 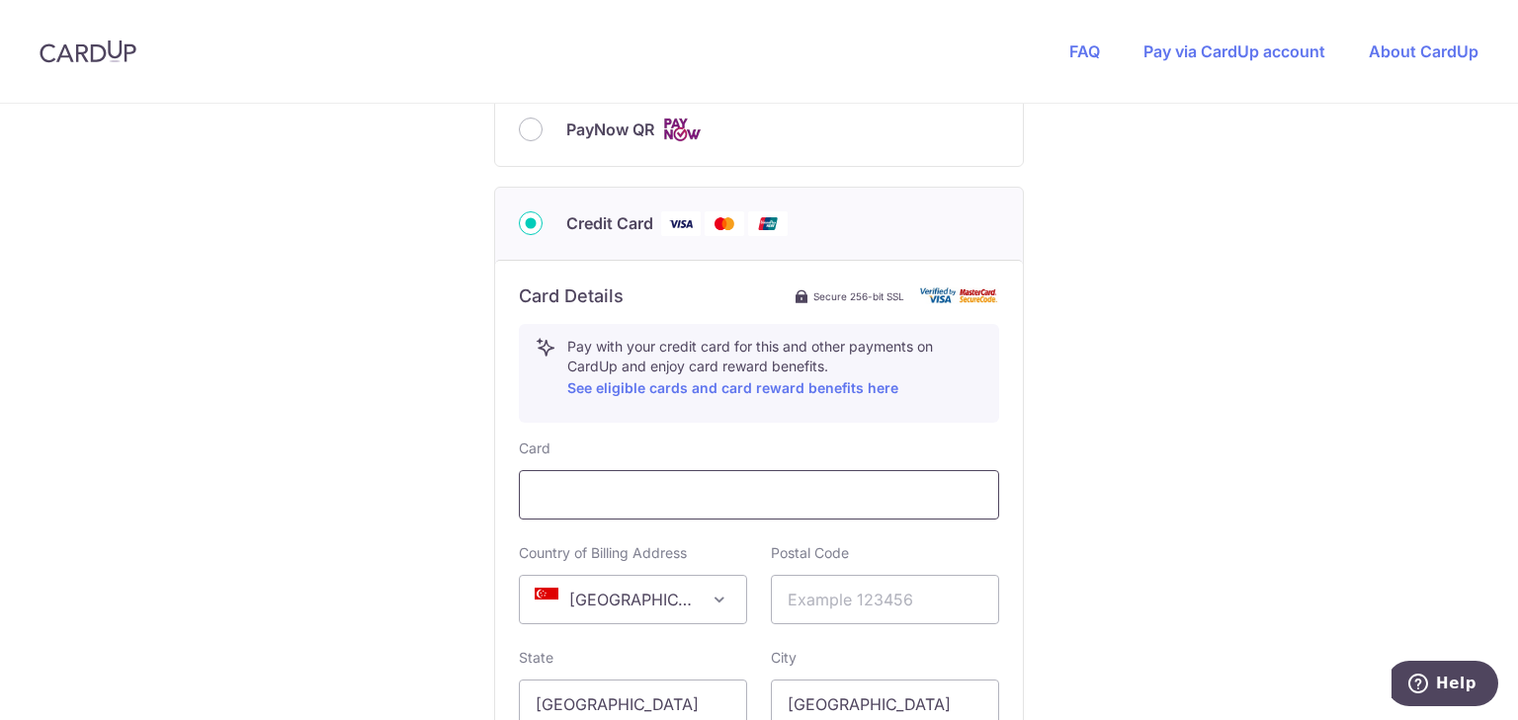 I want to click on label: Card, so click(x=535, y=449).